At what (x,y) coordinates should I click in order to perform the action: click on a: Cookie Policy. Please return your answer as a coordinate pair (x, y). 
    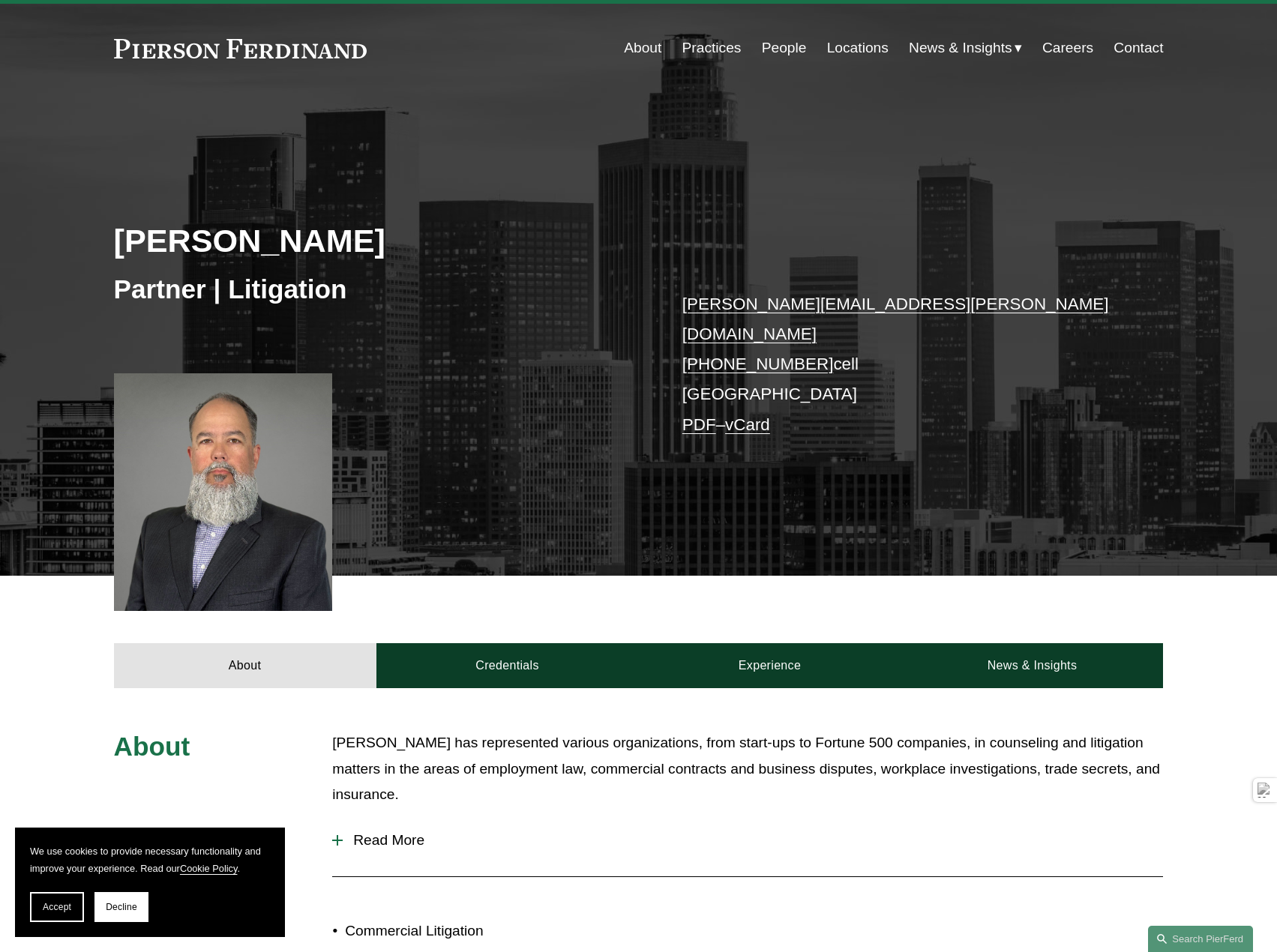
    Looking at the image, I should click on (208, 868).